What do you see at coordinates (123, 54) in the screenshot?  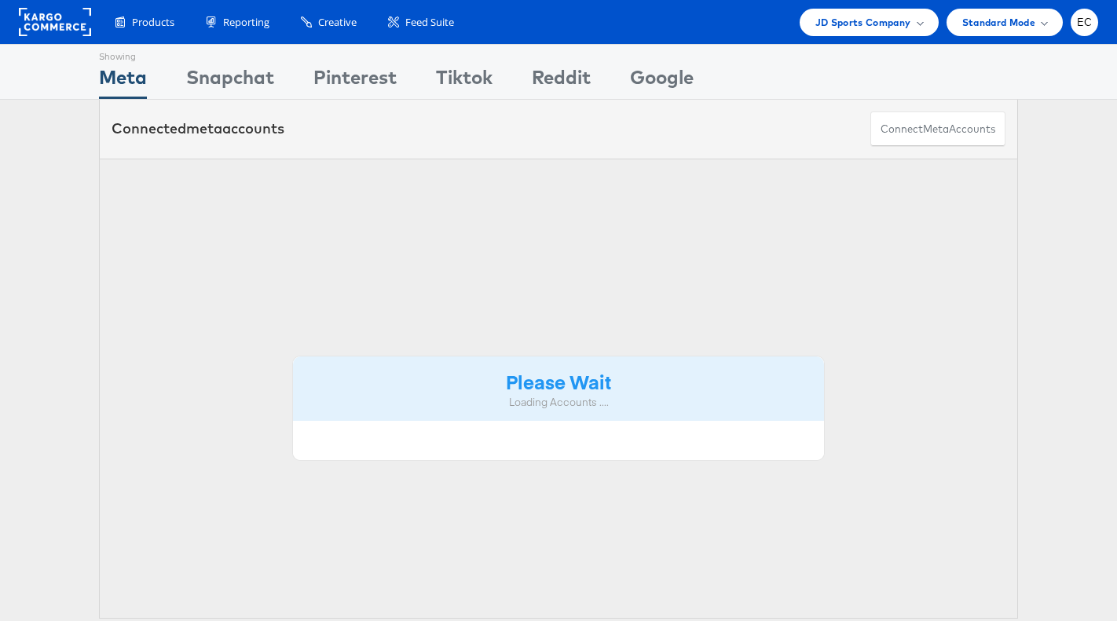 I see `div: Showing` at bounding box center [123, 54].